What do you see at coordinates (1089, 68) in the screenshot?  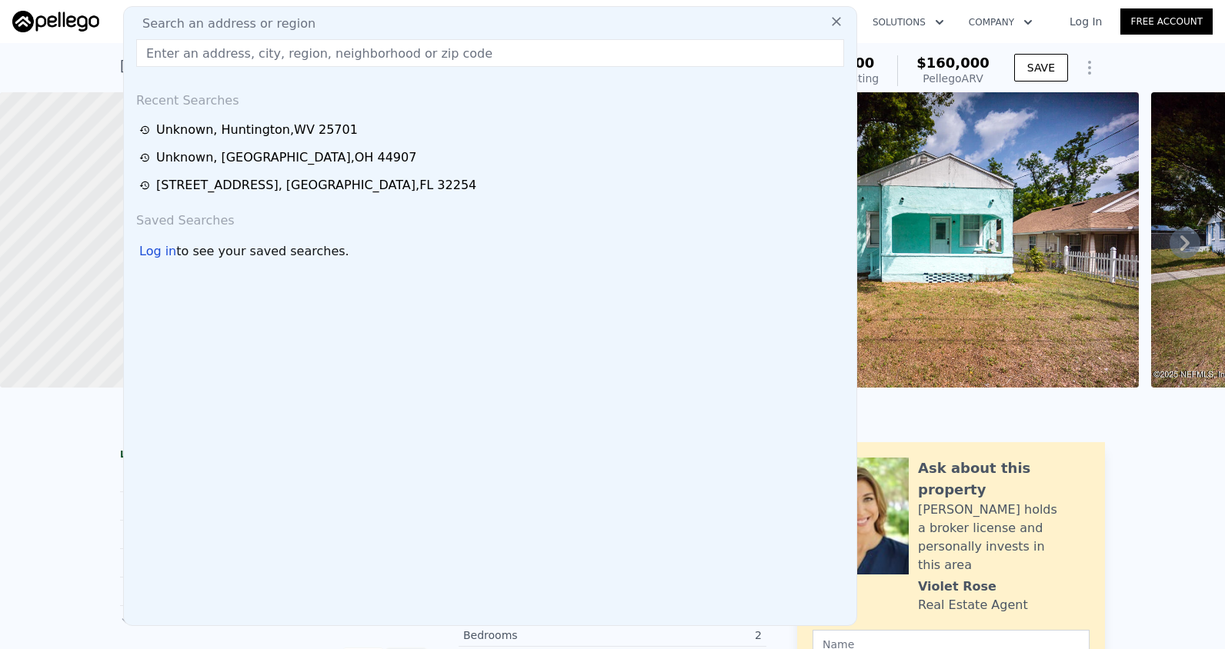 I see `button: Show Options` at bounding box center [1089, 68].